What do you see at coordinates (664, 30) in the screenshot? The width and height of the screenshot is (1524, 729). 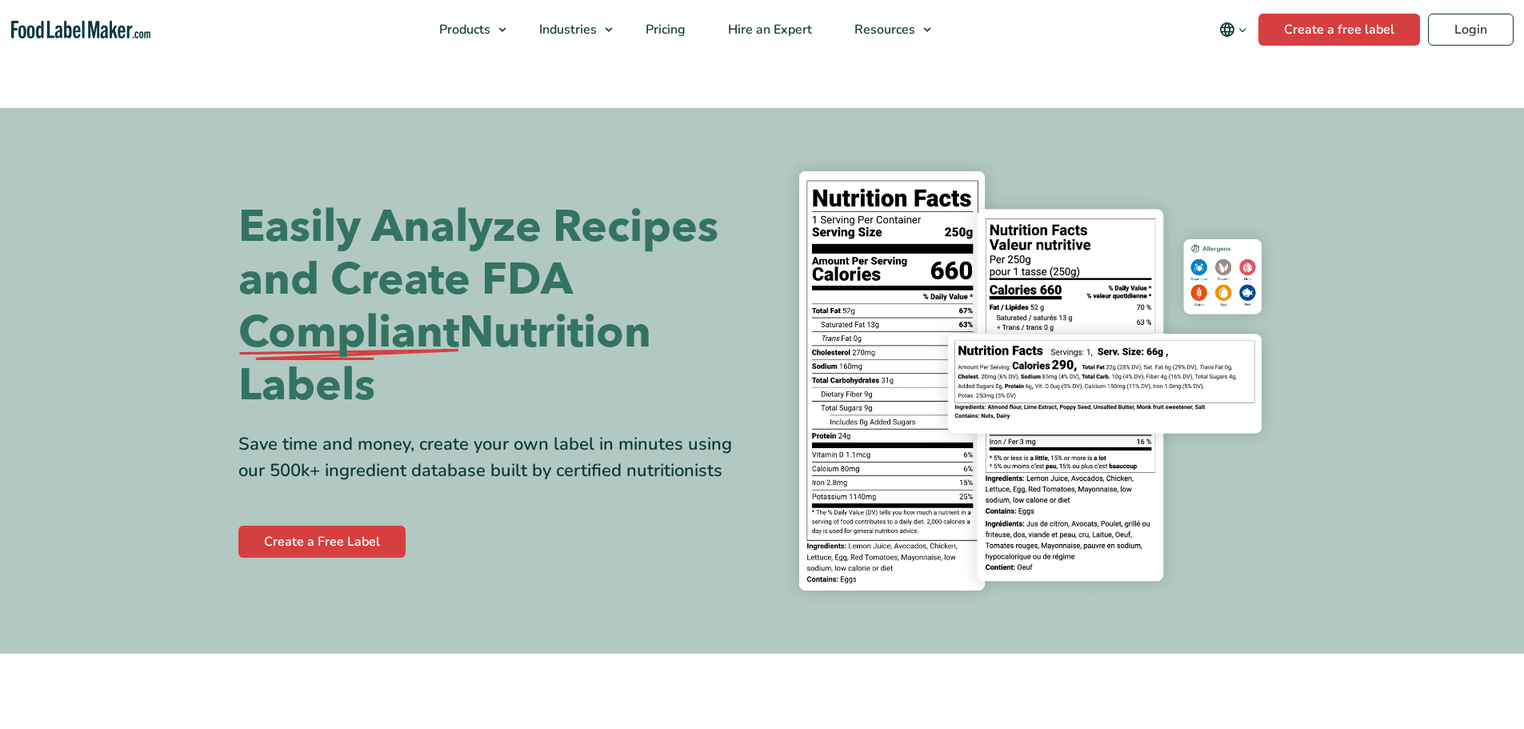 I see `span: Pricing` at bounding box center [664, 30].